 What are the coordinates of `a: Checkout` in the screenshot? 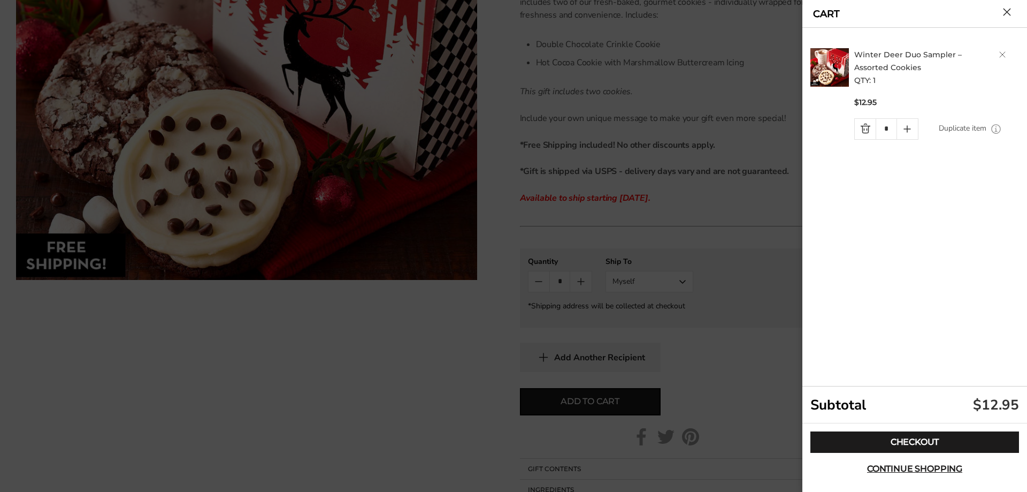 It's located at (915, 442).